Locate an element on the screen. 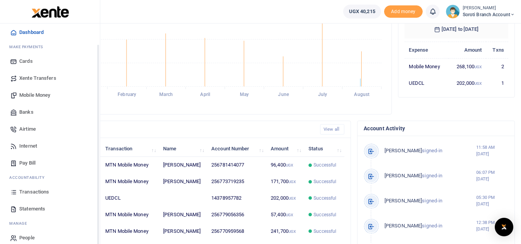 The height and width of the screenshot is (244, 521). tspan: August is located at coordinates (362, 95).